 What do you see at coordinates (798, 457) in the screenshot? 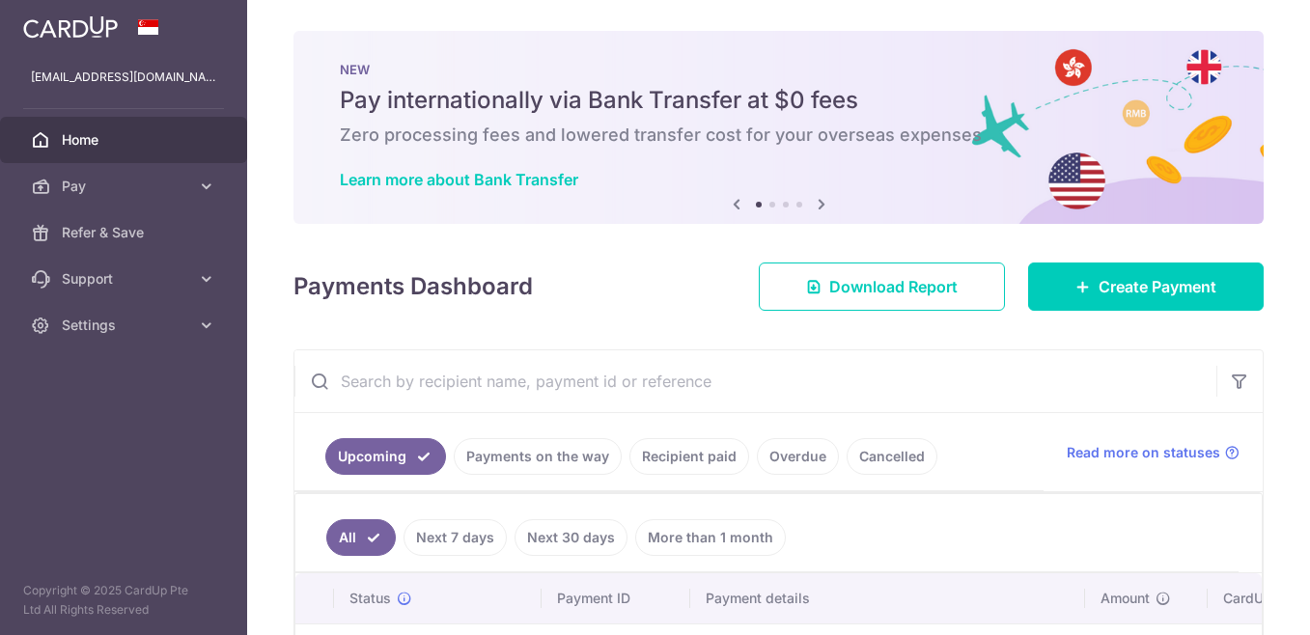
I see `a: Overdue` at bounding box center [798, 457].